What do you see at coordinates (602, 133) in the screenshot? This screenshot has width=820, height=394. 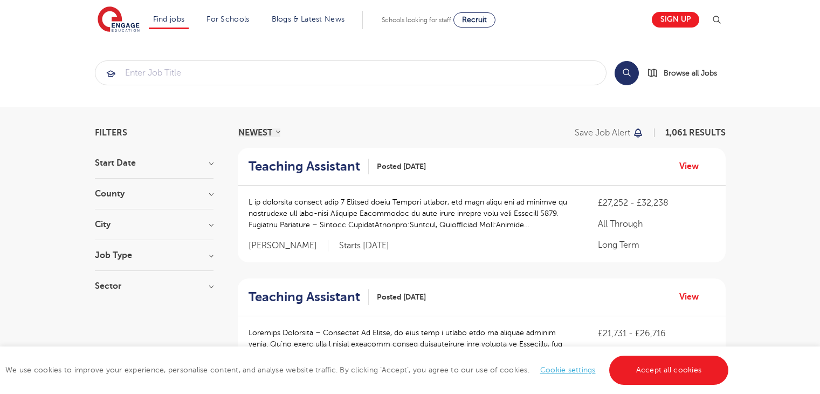 I see `p: Save job alert` at bounding box center [602, 133].